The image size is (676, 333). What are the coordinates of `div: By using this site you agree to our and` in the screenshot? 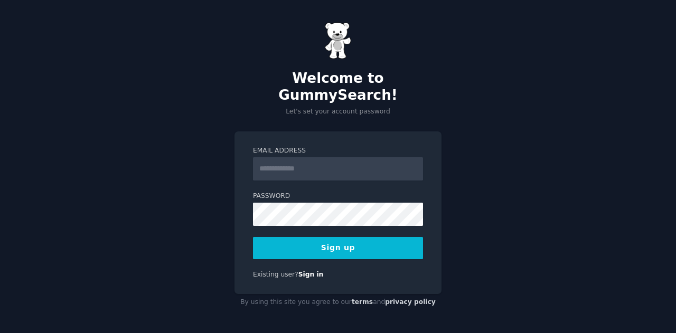 It's located at (338, 302).